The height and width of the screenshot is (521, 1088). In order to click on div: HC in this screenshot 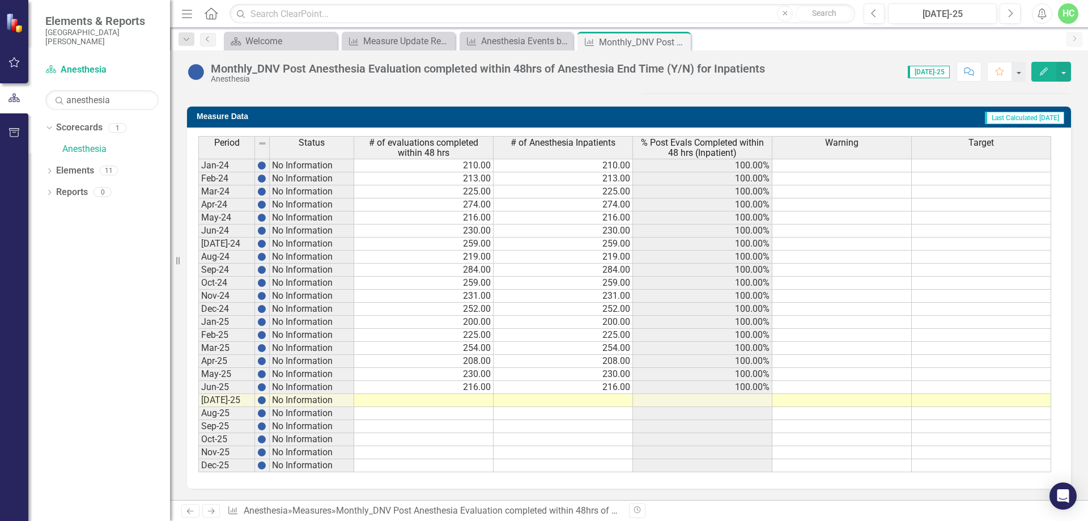, I will do `click(1069, 14)`.